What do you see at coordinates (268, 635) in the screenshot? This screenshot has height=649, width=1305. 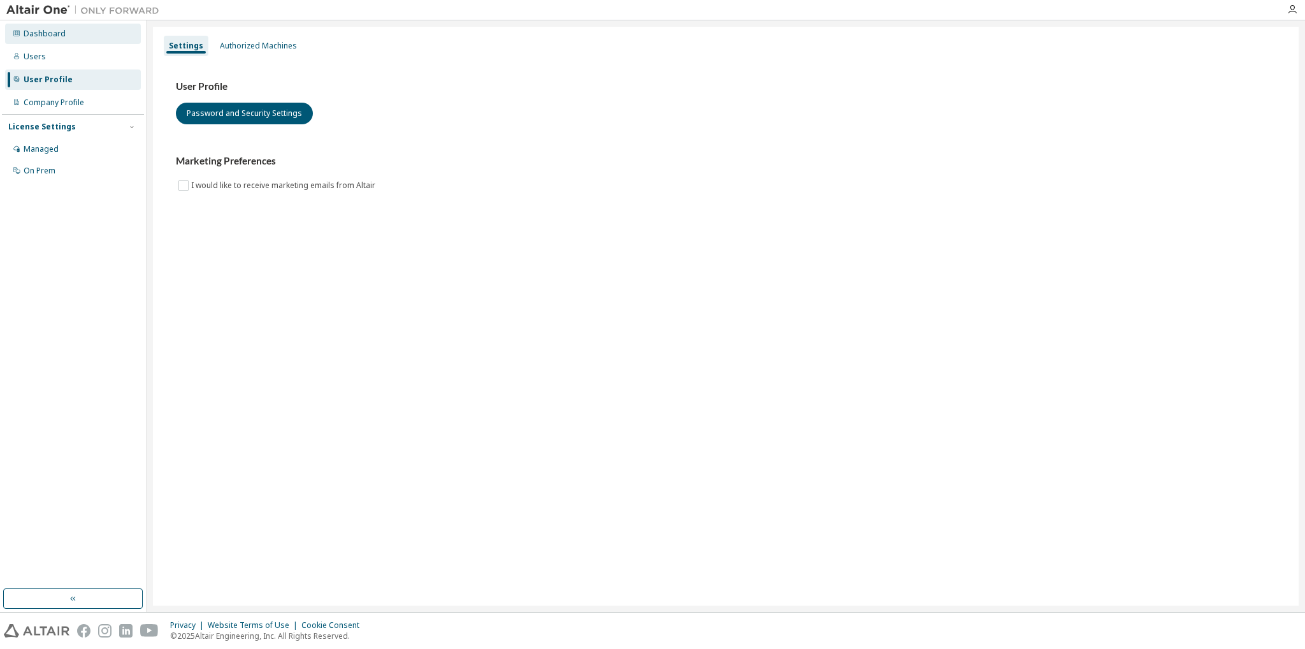 I see `p: © 2025 Altair Engineering, Inc. All Rights Reserved.` at bounding box center [268, 635].